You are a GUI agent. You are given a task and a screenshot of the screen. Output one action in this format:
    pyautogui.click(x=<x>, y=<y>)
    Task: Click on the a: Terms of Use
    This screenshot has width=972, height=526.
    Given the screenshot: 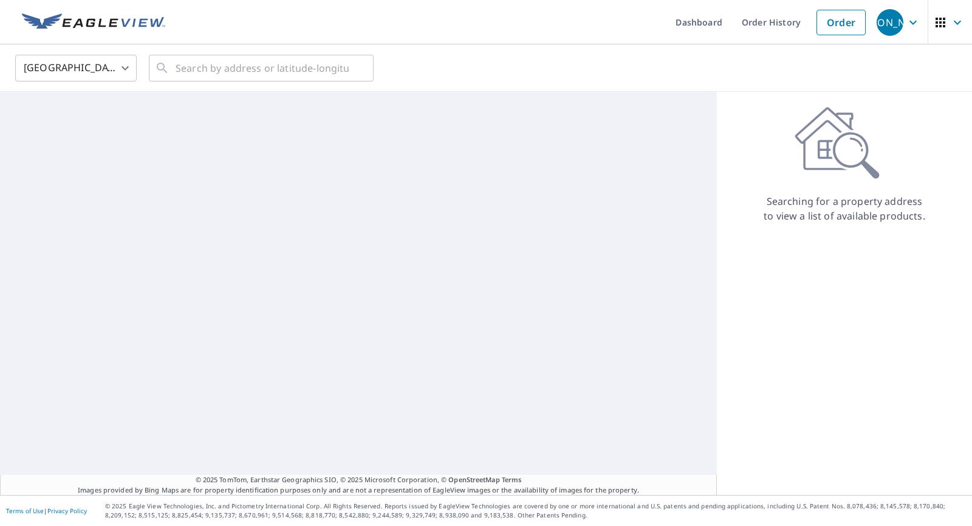 What is the action you would take?
    pyautogui.click(x=25, y=510)
    